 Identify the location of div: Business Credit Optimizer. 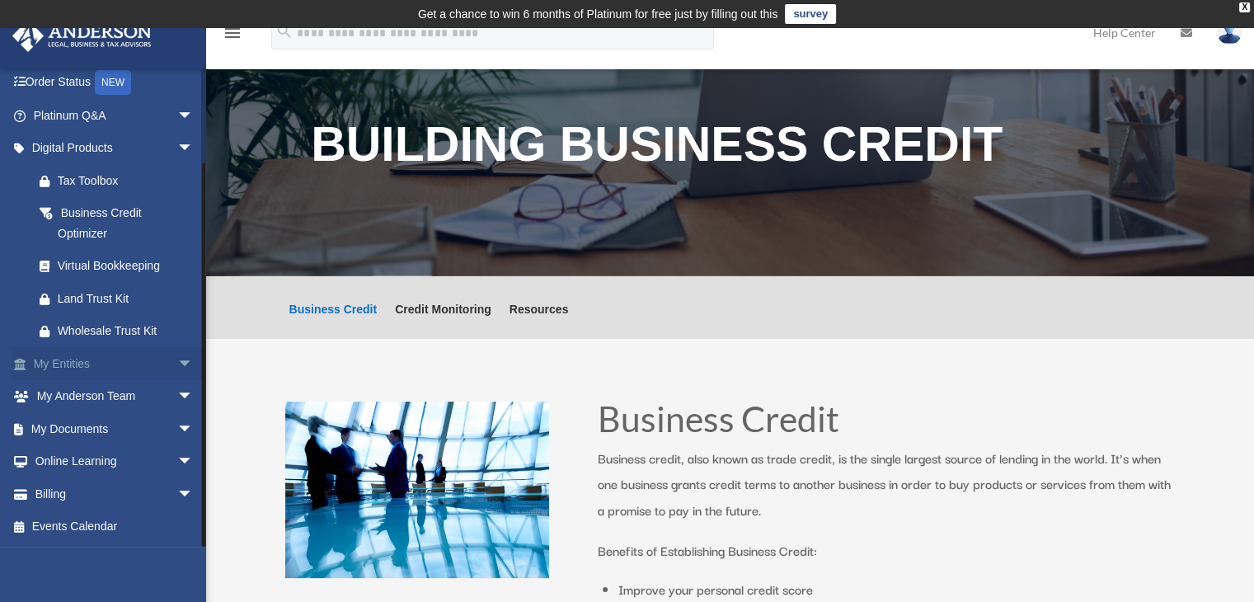
(124, 223).